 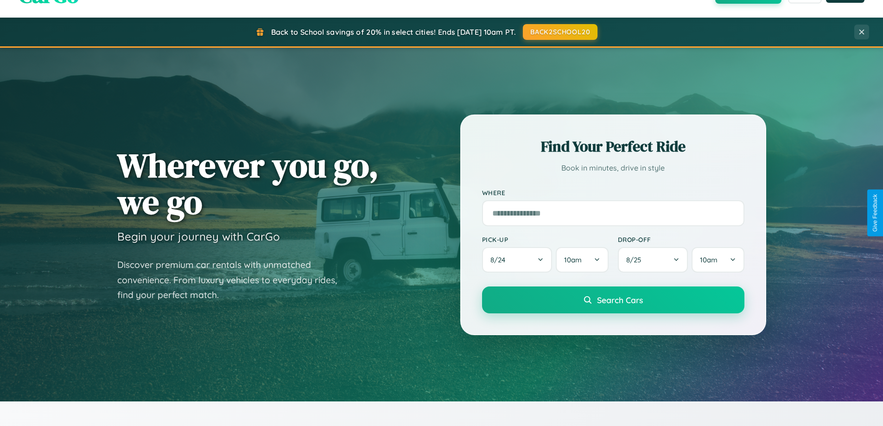 I want to click on span: Search Cars, so click(x=619, y=300).